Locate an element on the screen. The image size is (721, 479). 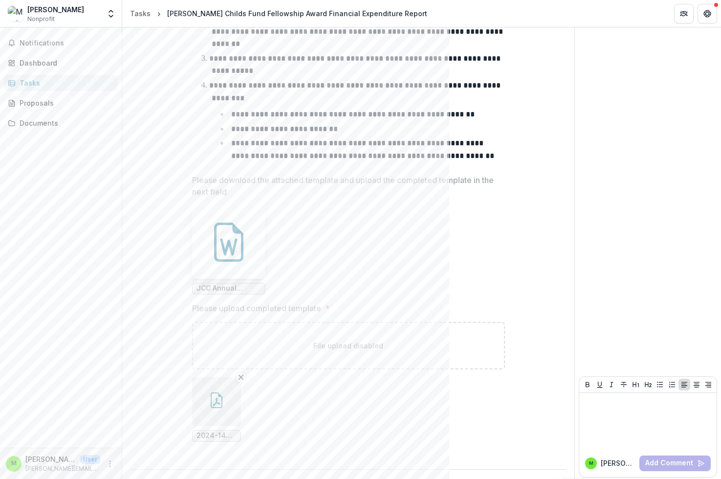
button: Notifications is located at coordinates (61, 43).